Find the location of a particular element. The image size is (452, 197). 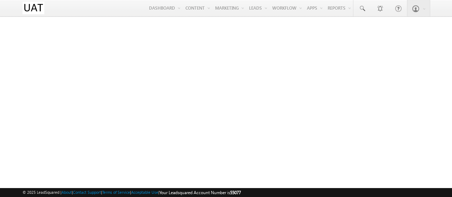

a: Acceptable Use is located at coordinates (145, 192).